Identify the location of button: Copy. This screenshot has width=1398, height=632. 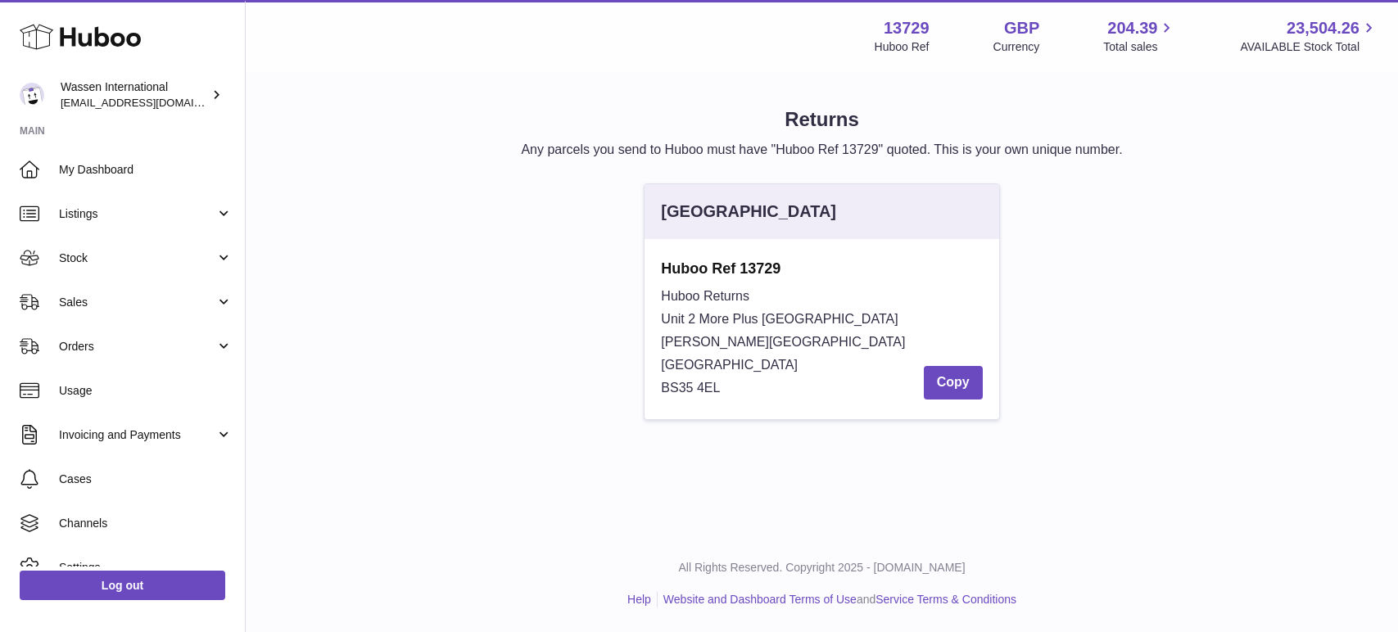
(953, 383).